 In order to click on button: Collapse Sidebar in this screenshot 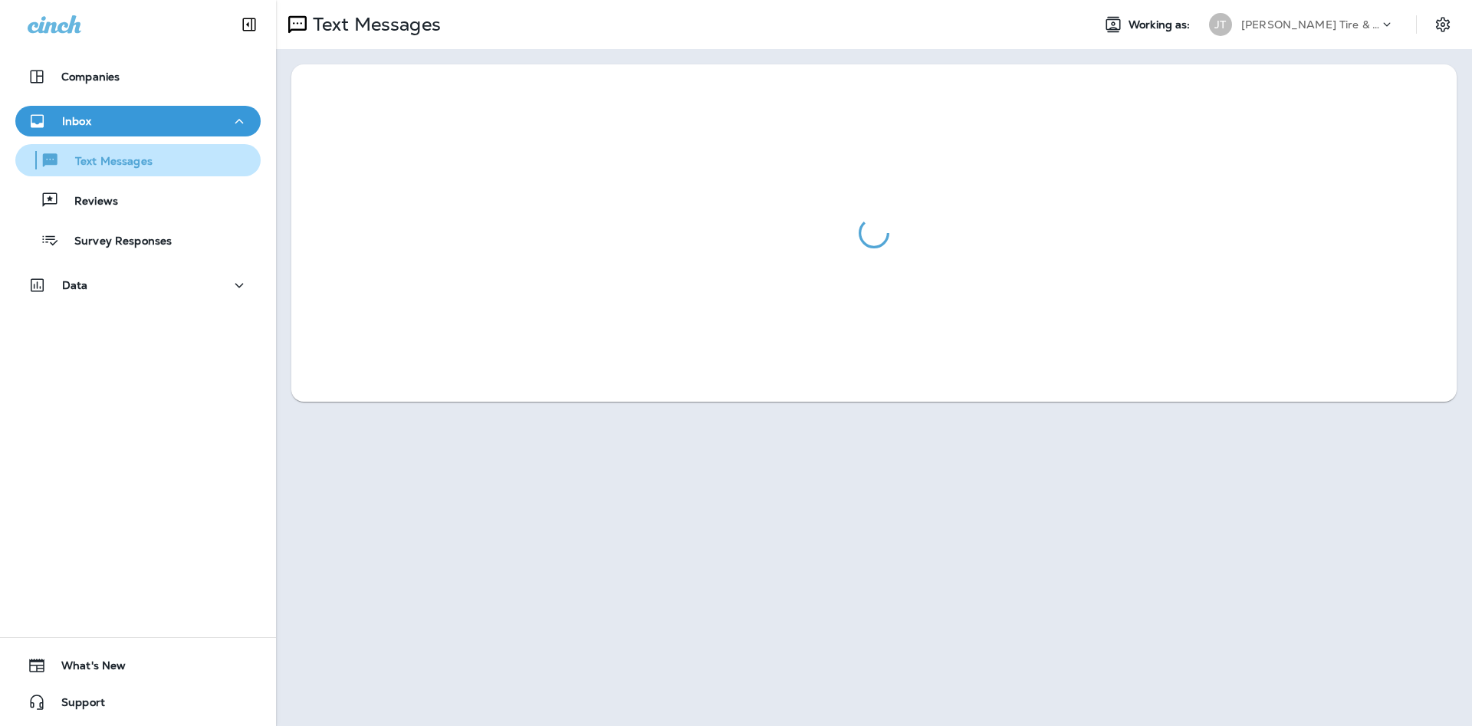, I will do `click(249, 25)`.